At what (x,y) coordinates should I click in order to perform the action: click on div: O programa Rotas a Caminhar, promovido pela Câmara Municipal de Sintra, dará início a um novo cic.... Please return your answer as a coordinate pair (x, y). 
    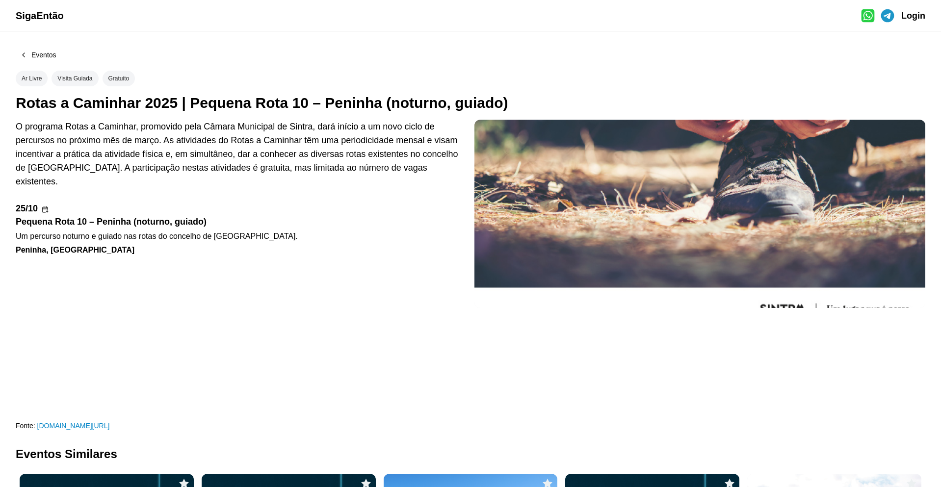
    Looking at the image, I should click on (241, 154).